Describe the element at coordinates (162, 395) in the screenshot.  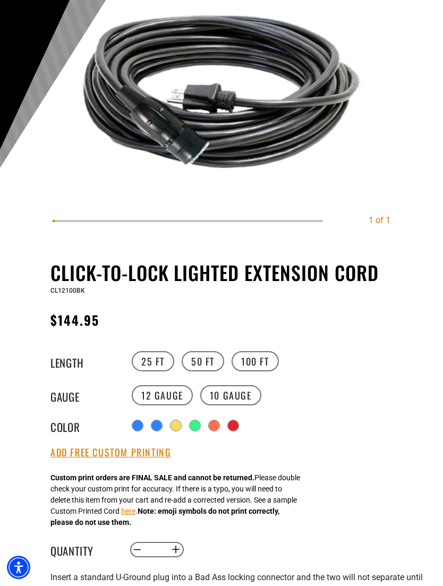
I see `label: 12 Gauge` at that location.